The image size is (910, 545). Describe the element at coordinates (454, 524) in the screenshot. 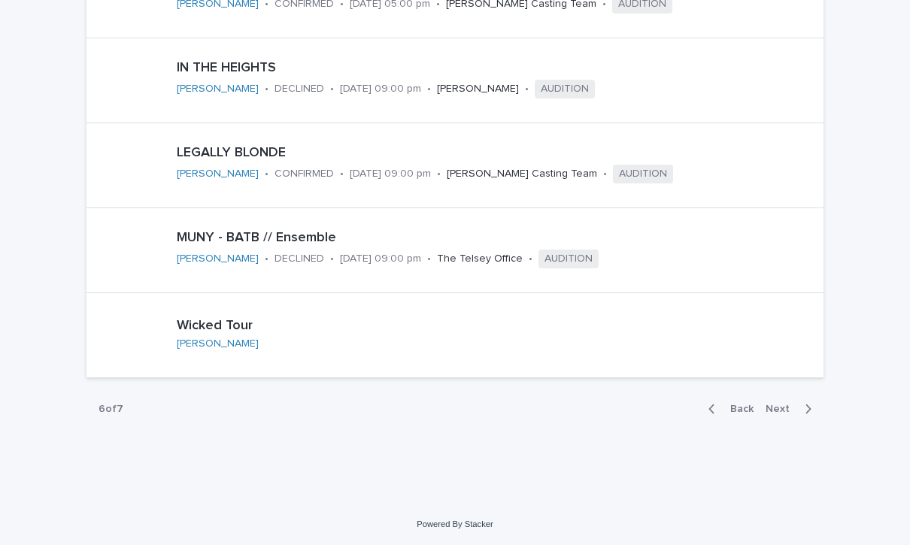

I see `a: Powered By Stacker` at that location.